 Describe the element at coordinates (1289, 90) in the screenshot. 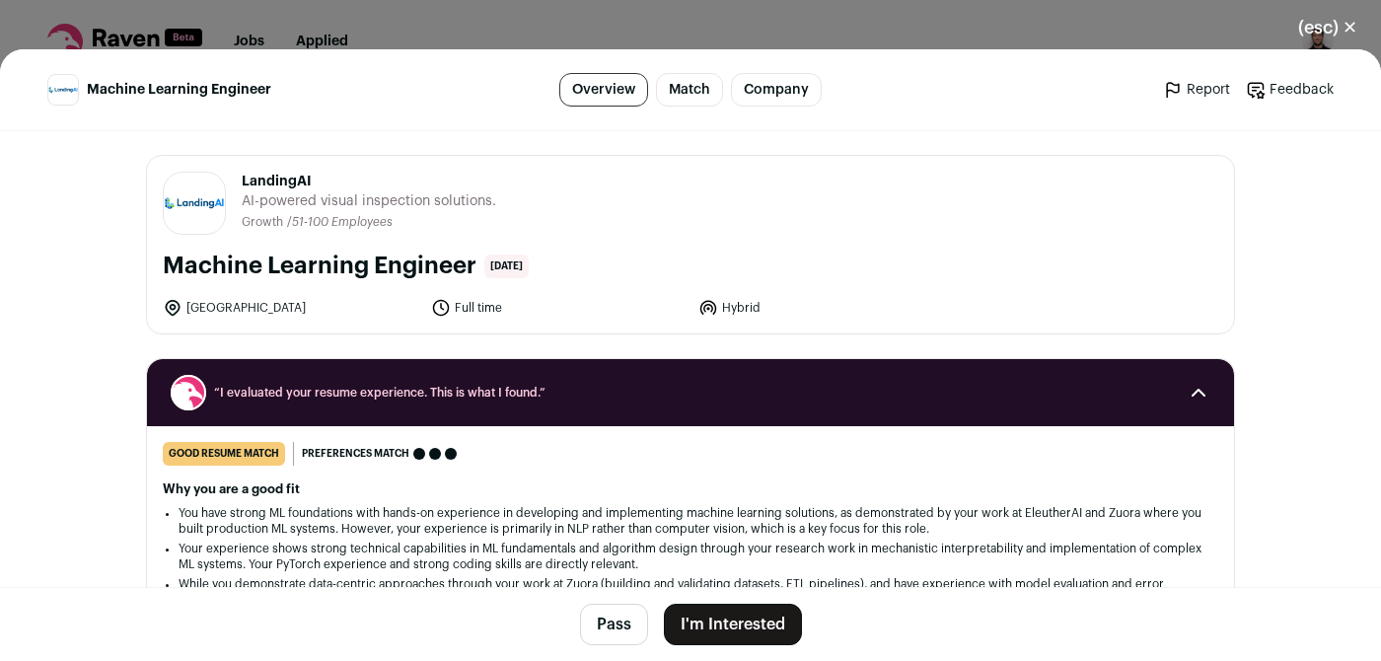

I see `a: Feedback` at that location.